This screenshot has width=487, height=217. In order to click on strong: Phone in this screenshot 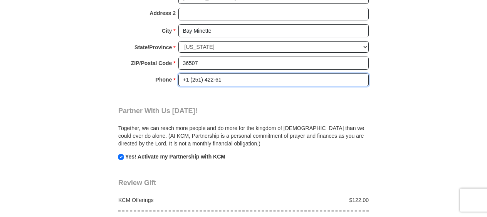, I will do `click(164, 80)`.